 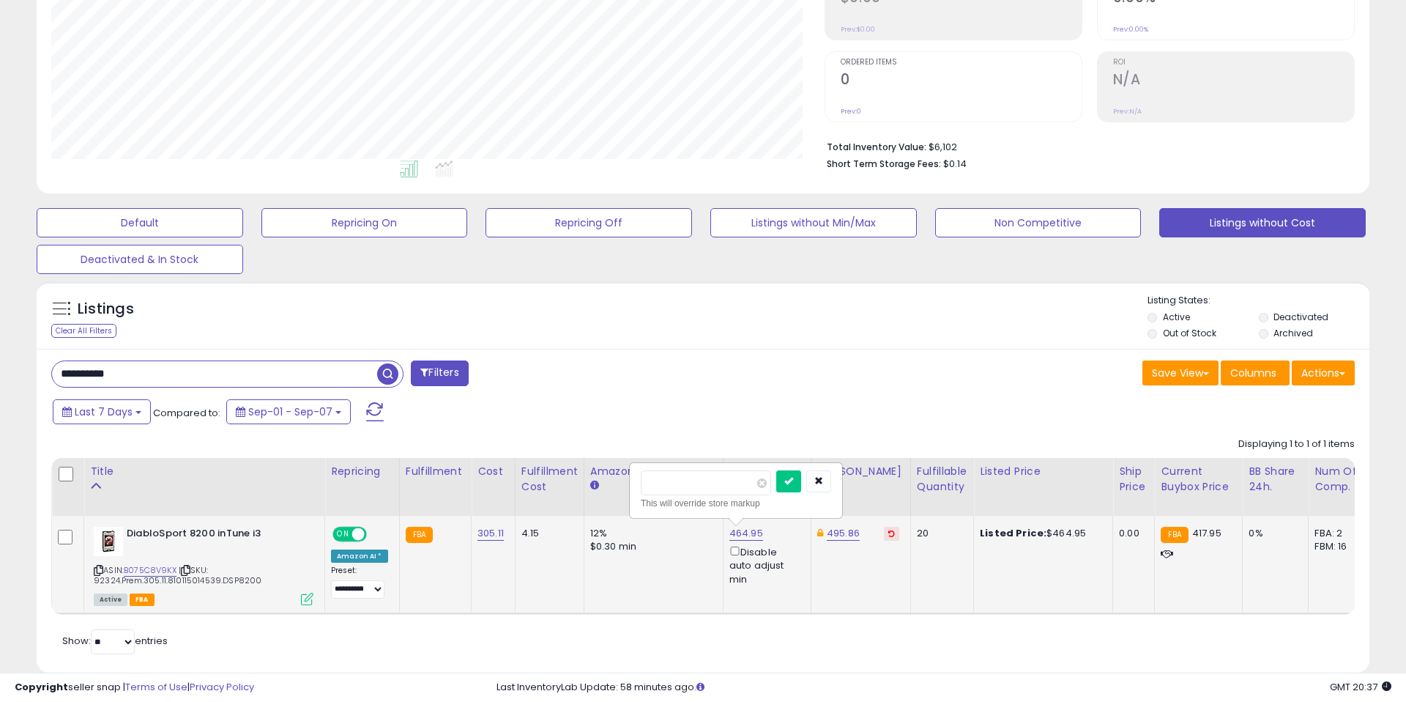 I want to click on a: Terms of Use, so click(x=156, y=686).